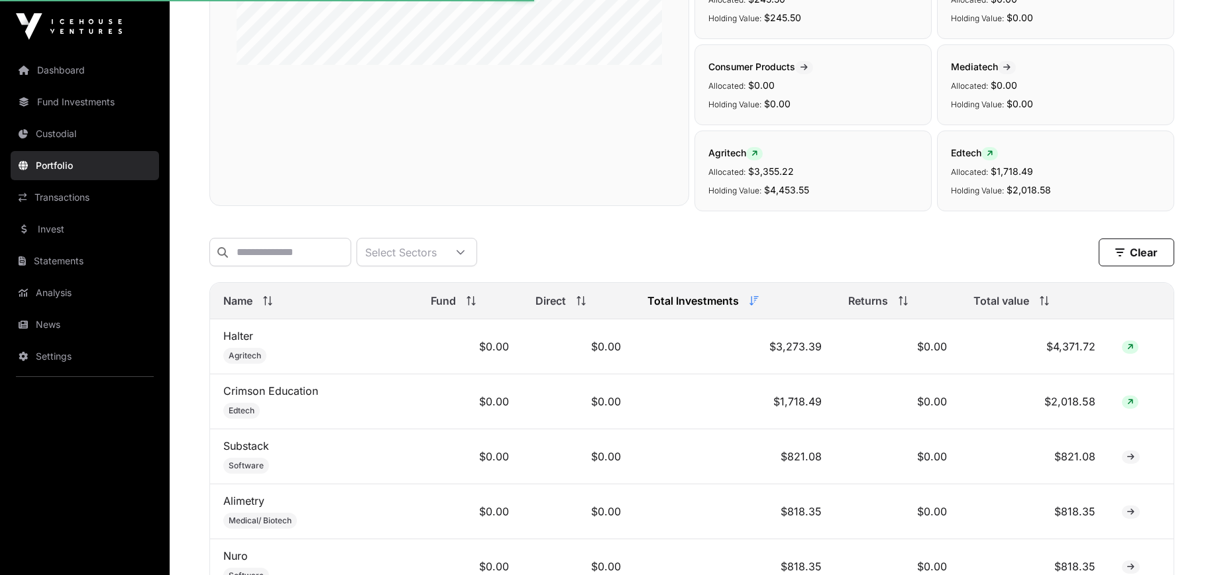 The height and width of the screenshot is (575, 1214). I want to click on span: Consumer Products, so click(761, 66).